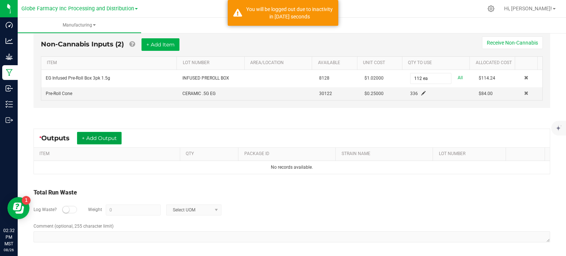 The image size is (566, 256). What do you see at coordinates (289, 154) in the screenshot?
I see `a: PACKAGE IDSortable` at bounding box center [289, 154].